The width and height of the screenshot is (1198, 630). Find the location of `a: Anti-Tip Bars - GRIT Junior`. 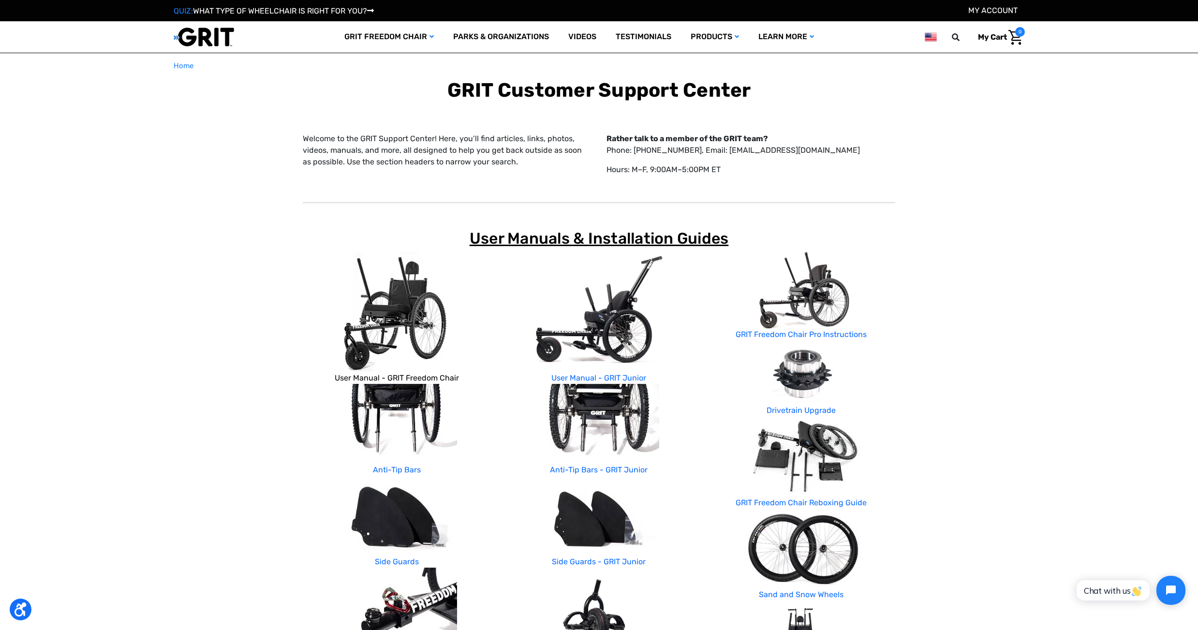

a: Anti-Tip Bars - GRIT Junior is located at coordinates (599, 470).